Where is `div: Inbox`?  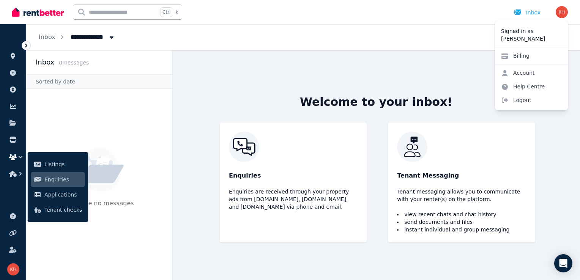 div: Inbox is located at coordinates (527, 13).